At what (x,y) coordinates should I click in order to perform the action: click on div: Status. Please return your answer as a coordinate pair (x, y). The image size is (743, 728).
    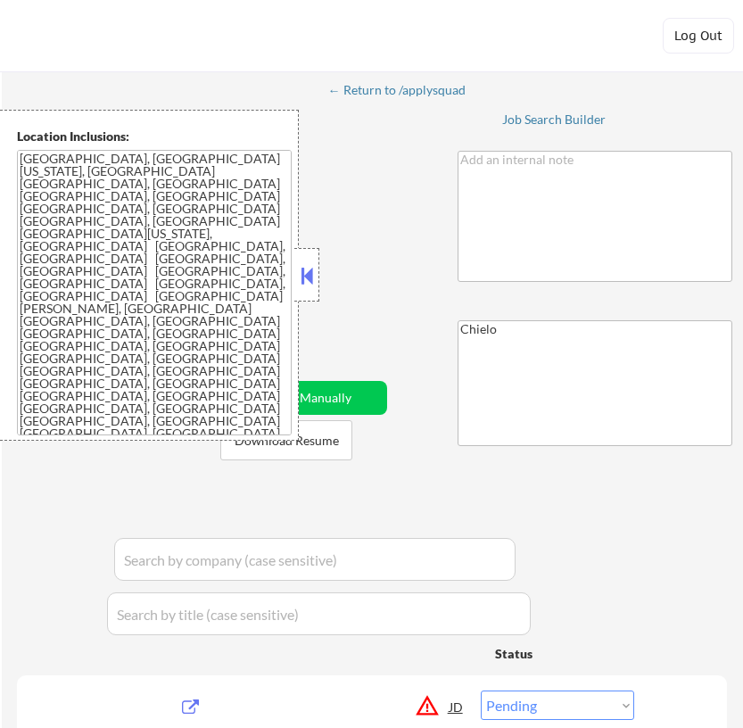
    Looking at the image, I should click on (556, 653).